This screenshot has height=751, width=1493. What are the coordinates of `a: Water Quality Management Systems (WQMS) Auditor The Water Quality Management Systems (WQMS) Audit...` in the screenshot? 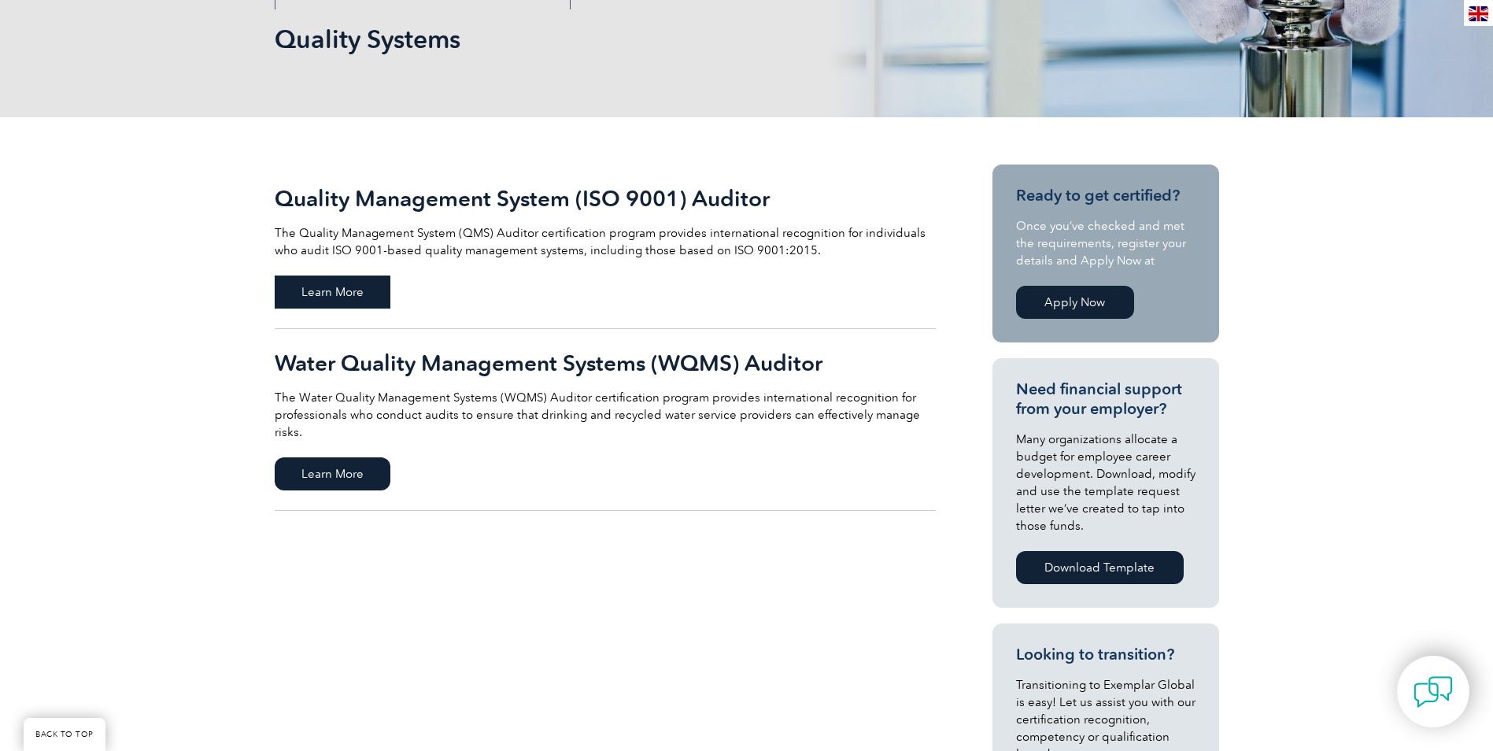 It's located at (605, 419).